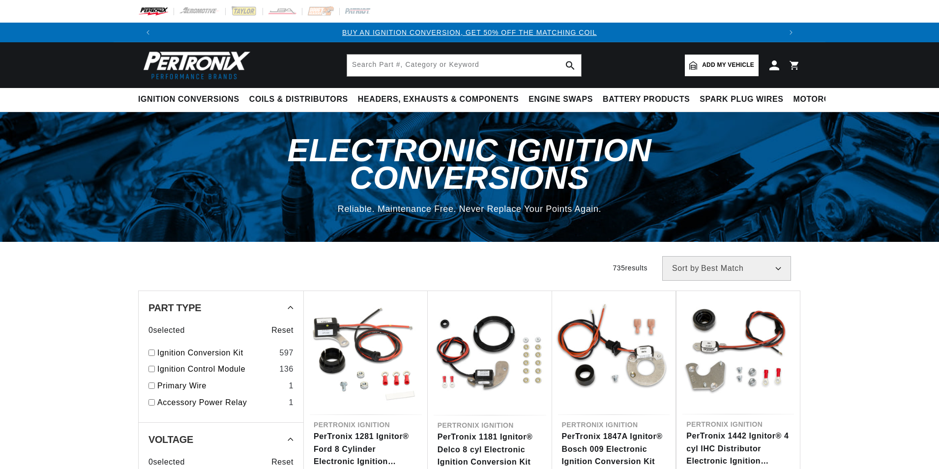 The height and width of the screenshot is (469, 939). I want to click on div: 136, so click(286, 369).